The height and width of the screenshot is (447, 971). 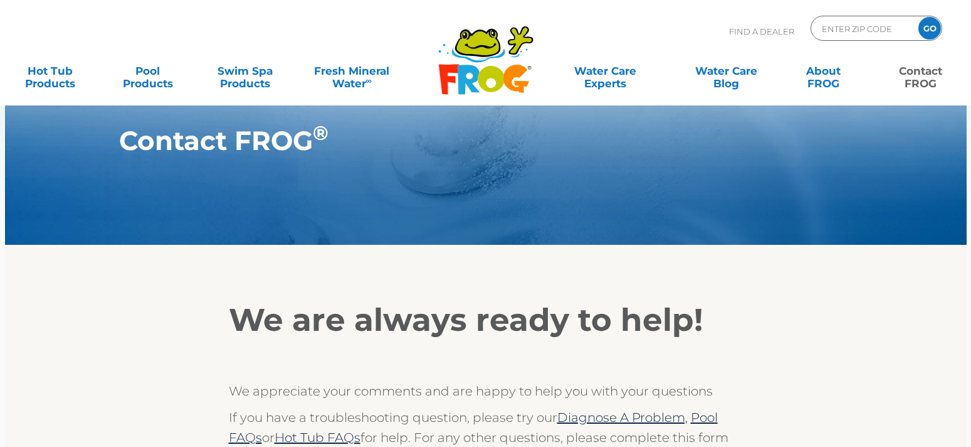 What do you see at coordinates (605, 71) in the screenshot?
I see `a: Water CareExperts` at bounding box center [605, 71].